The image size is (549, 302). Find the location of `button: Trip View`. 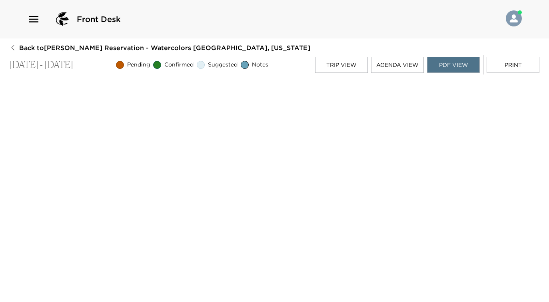

button: Trip View is located at coordinates (342, 65).